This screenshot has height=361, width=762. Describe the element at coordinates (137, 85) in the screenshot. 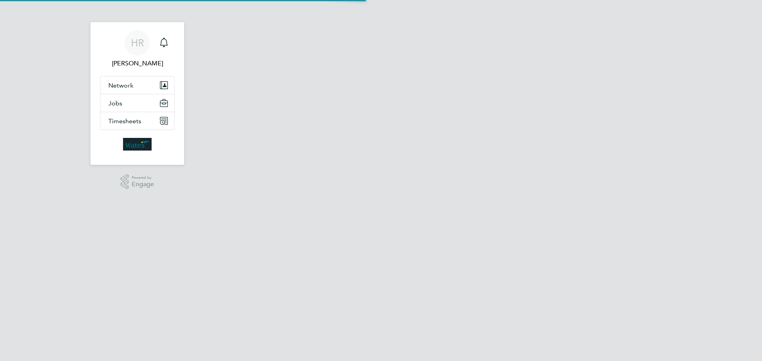

I see `button: Network` at that location.